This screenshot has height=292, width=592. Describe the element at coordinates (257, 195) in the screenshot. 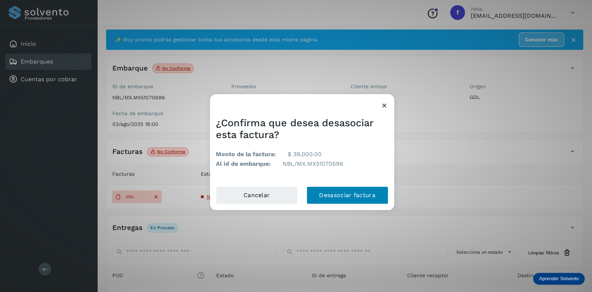

I see `button: Cancelar` at that location.